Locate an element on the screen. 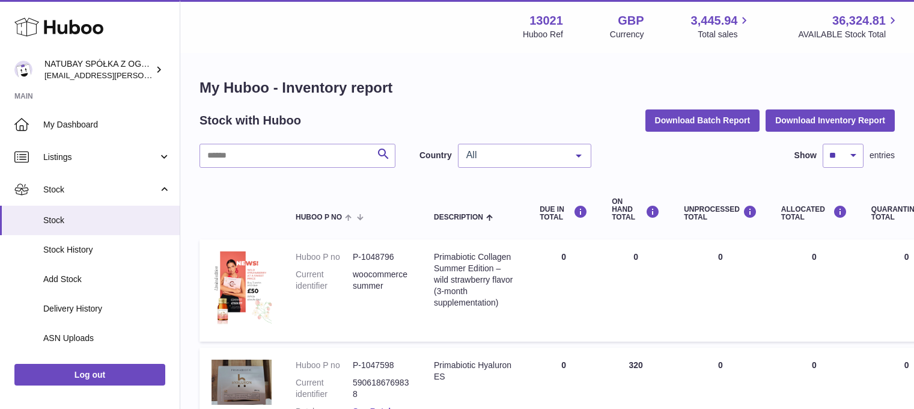  h2: Stock with Huboo is located at coordinates (250, 120).